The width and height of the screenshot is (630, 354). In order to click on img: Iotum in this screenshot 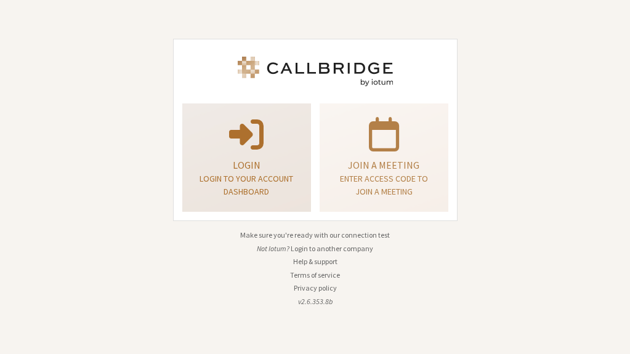, I will do `click(315, 71)`.